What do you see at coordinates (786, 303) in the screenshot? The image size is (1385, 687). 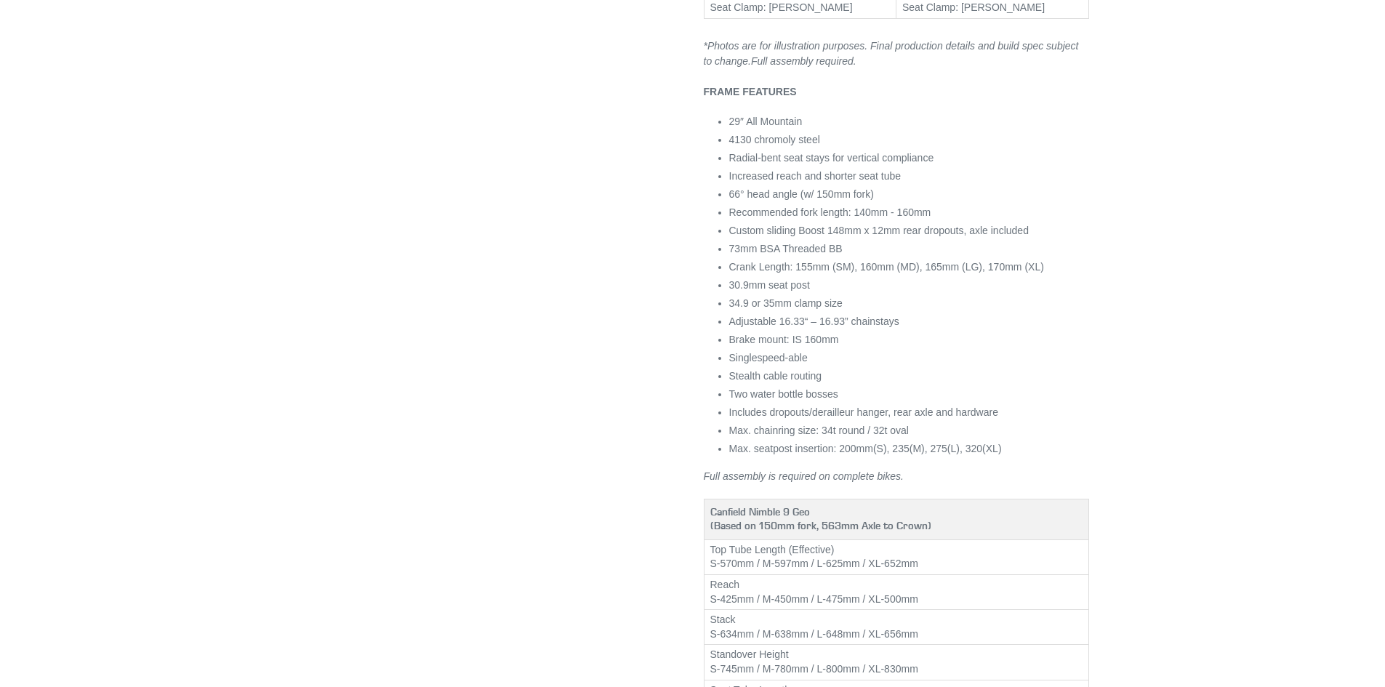 I see `span: 34.9 or 35mm clamp size` at bounding box center [786, 303].